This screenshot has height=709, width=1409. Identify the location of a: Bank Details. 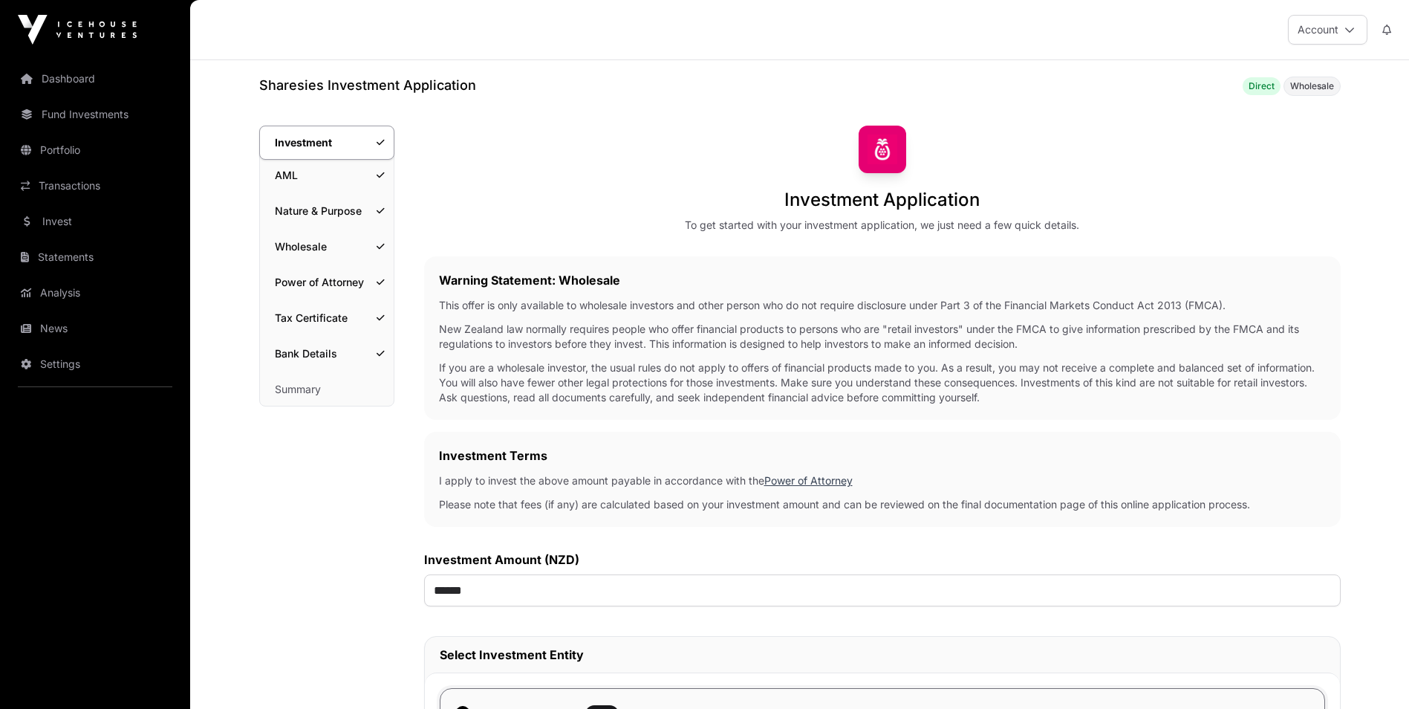
(327, 354).